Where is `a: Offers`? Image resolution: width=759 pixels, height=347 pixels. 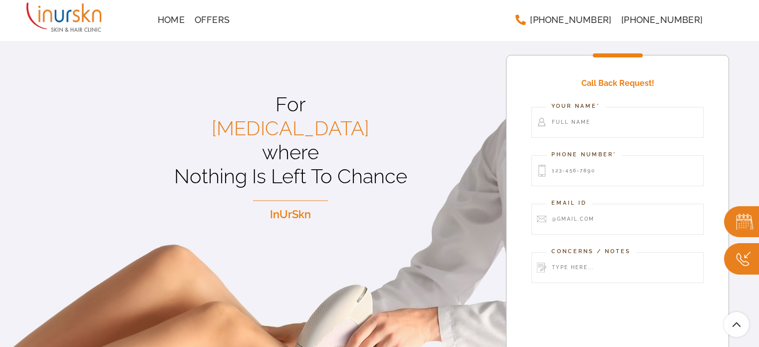 a: Offers is located at coordinates (212, 20).